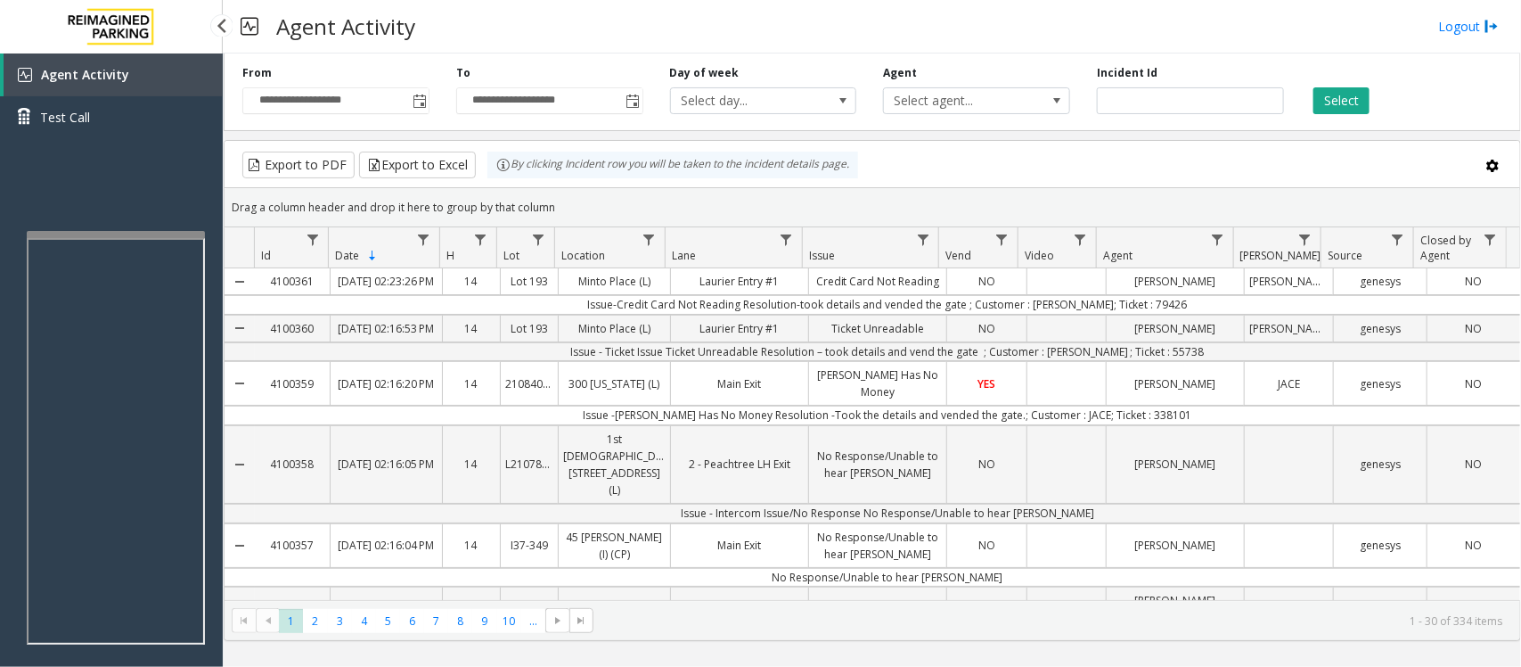 The width and height of the screenshot is (1521, 667). I want to click on span: Page 8, so click(460, 620).